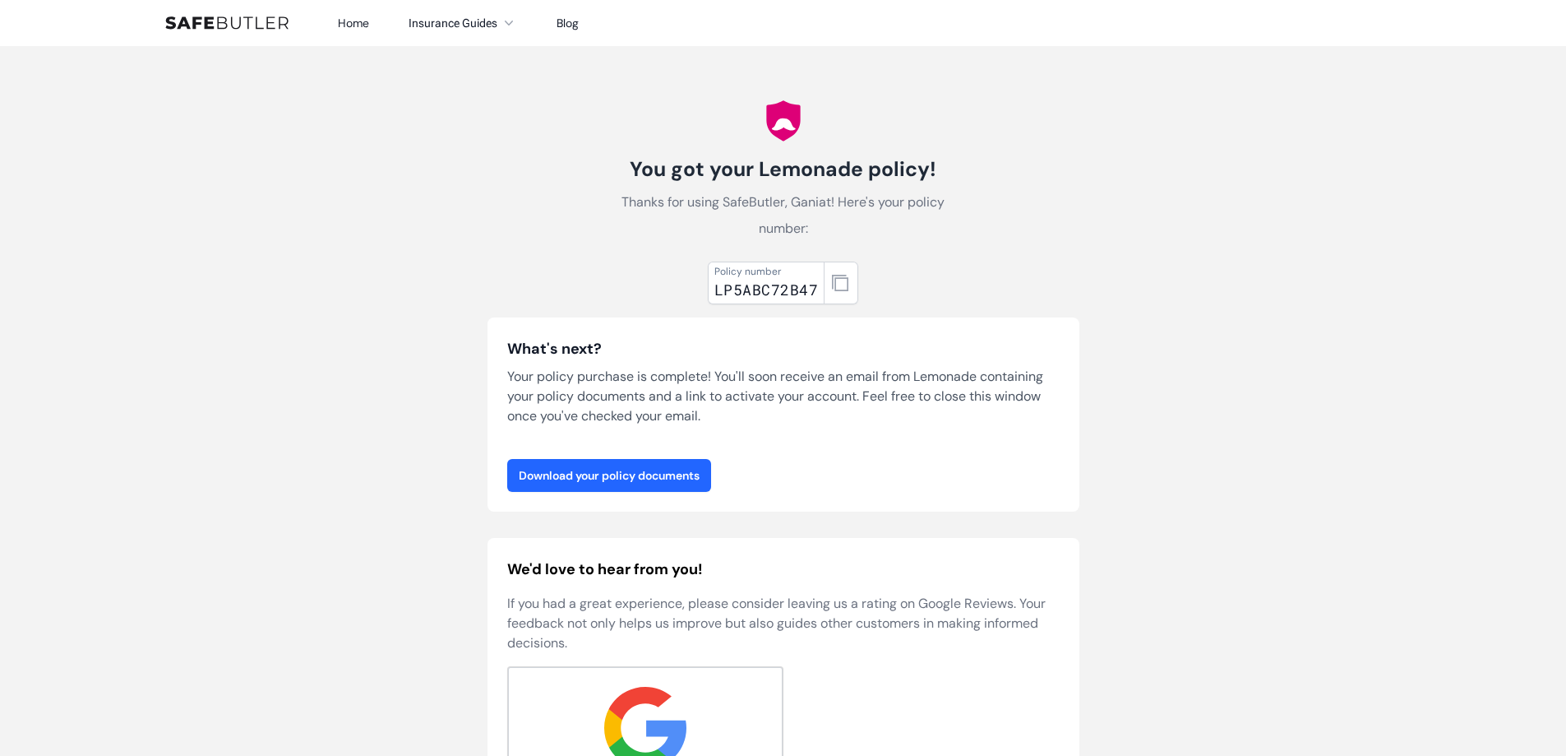  I want to click on button: Insurance Guides, so click(463, 23).